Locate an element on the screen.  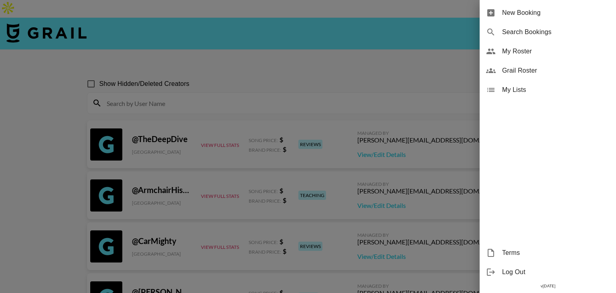
span: Search Bookings is located at coordinates (556, 32).